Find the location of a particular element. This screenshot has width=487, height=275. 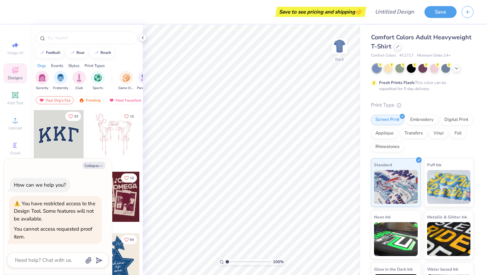

img: Game Day Image is located at coordinates (126, 77).